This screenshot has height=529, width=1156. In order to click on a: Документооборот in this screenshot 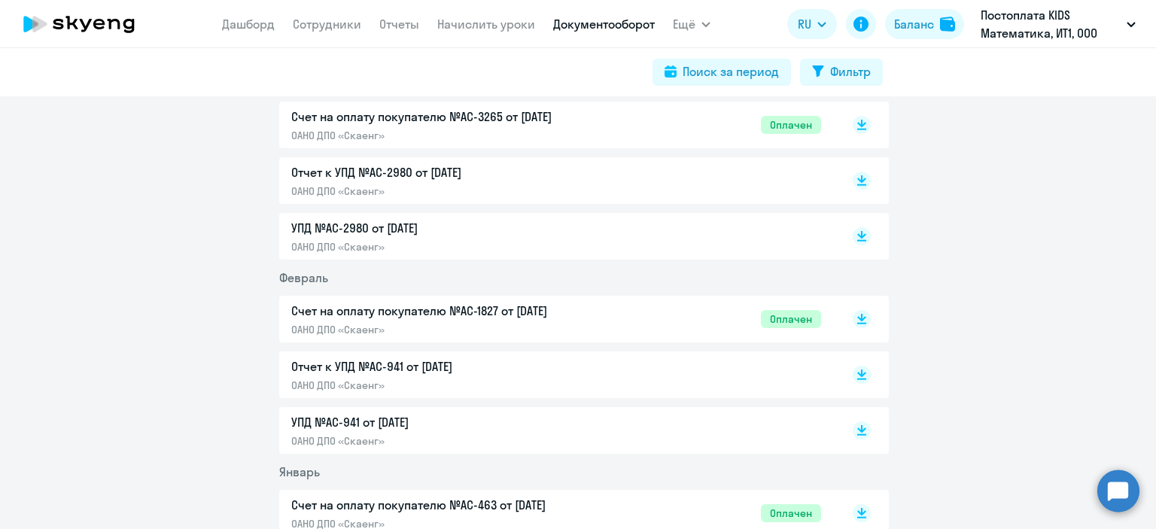, I will do `click(603, 24)`.